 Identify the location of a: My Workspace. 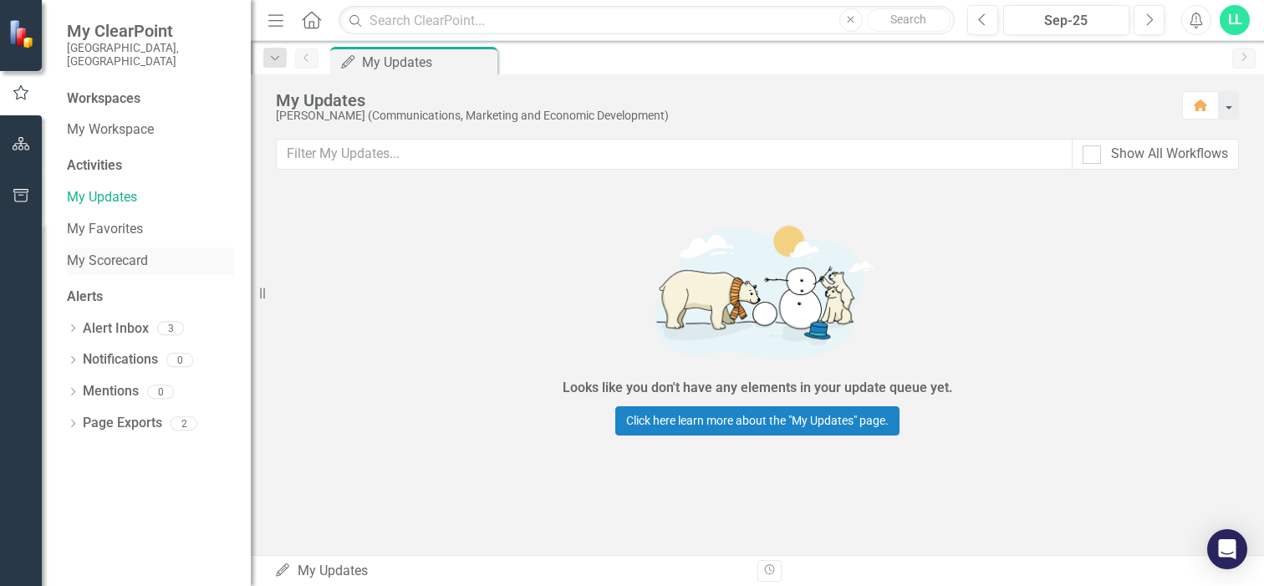
(151, 130).